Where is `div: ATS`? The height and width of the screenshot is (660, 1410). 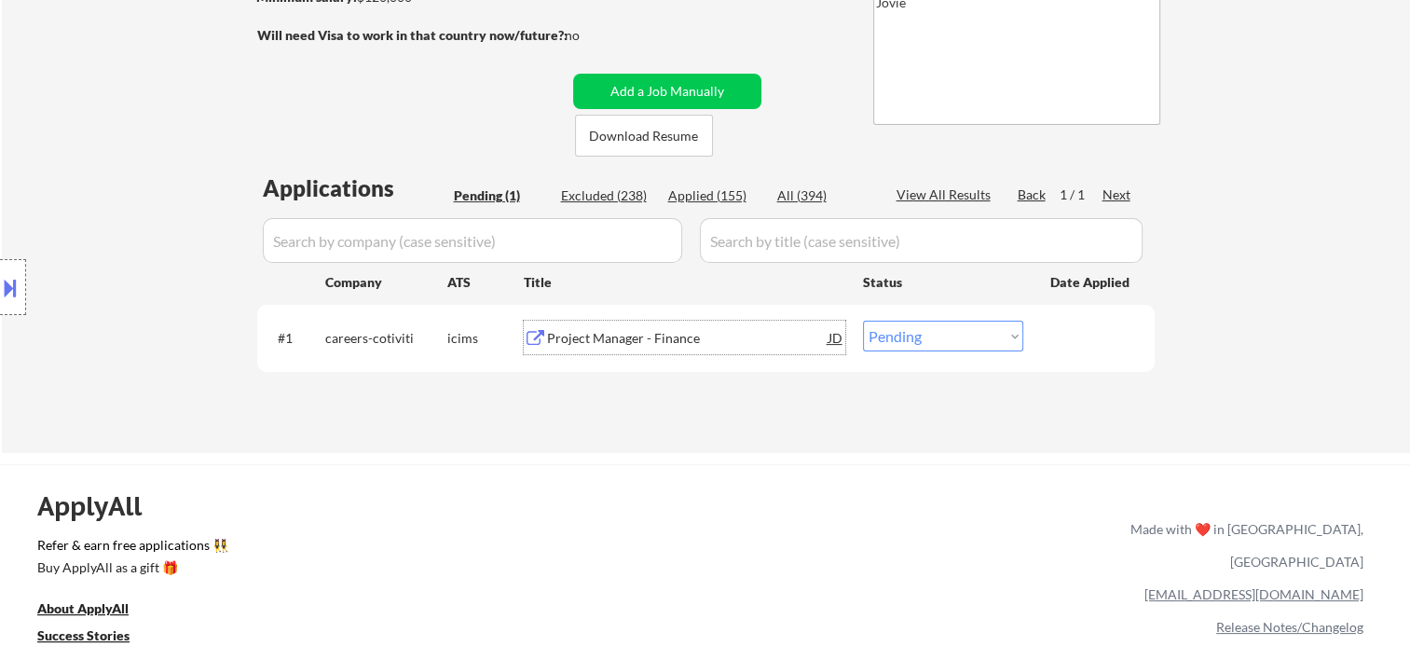
div: ATS is located at coordinates (486, 282).